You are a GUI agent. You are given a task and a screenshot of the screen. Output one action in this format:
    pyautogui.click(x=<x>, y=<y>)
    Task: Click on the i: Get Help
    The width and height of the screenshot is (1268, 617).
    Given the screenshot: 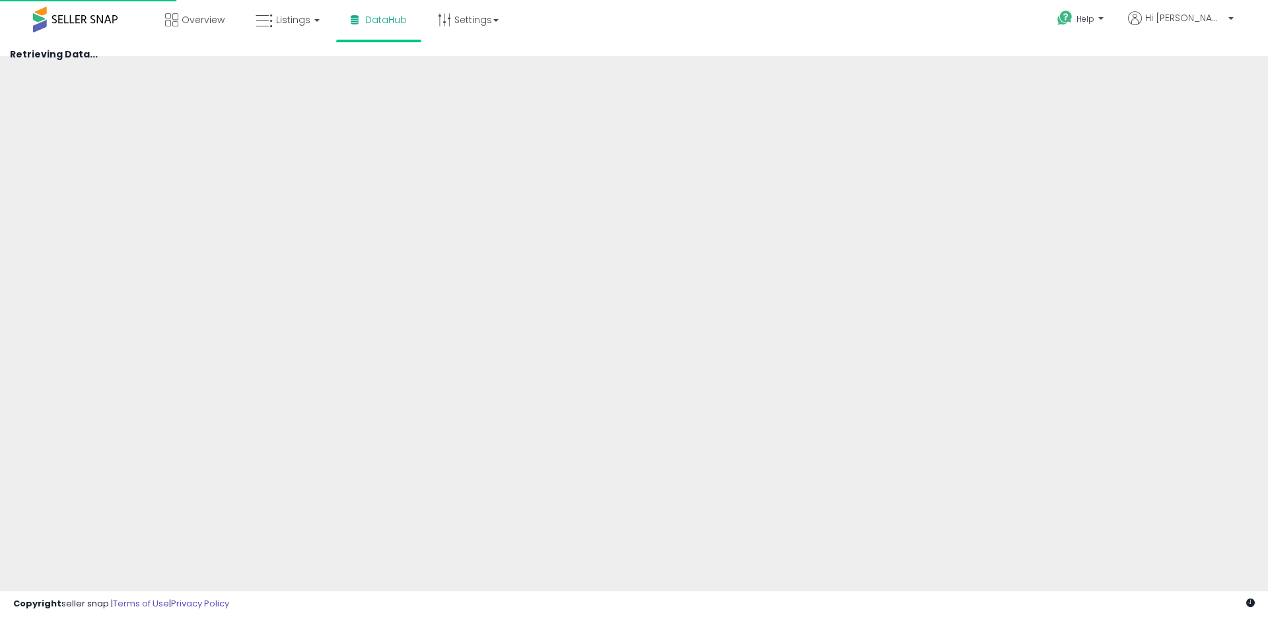 What is the action you would take?
    pyautogui.click(x=1064, y=18)
    